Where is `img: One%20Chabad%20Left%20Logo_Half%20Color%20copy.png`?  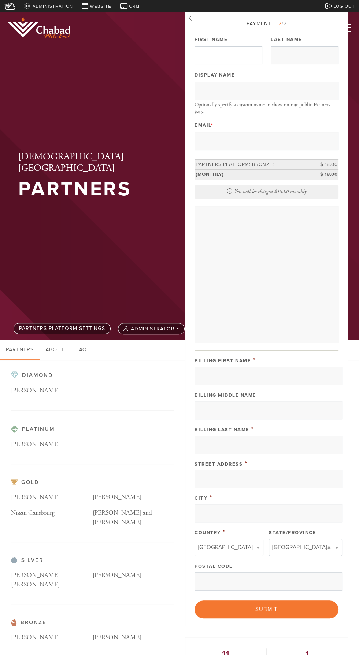
img: One%20Chabad%20Left%20Logo_Half%20Color%20copy.png is located at coordinates (40, 28).